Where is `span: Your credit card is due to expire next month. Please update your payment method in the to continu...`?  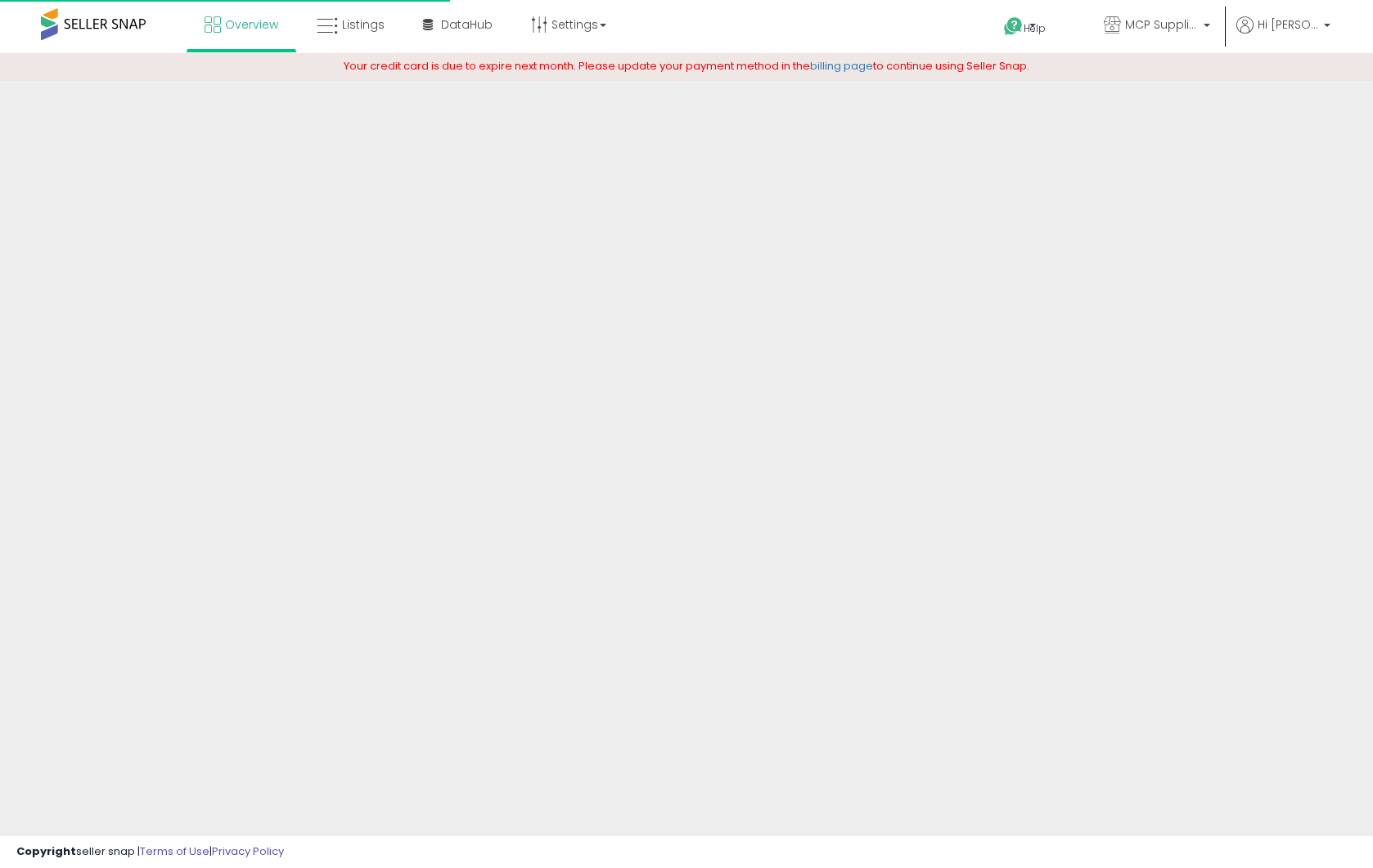
span: Your credit card is due to expire next month. Please update your payment method in the to continu... is located at coordinates (686, 66).